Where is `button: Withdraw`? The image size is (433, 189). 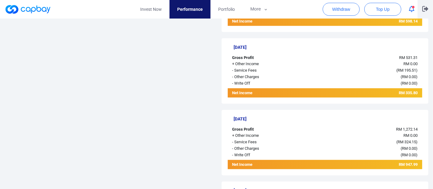
button: Withdraw is located at coordinates (341, 9).